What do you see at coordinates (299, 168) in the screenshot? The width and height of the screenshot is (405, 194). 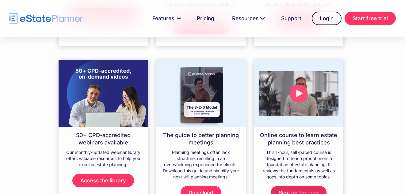 I see `div: This 1-hour, self-paced course is designed to teach practitioners a foundation of estate planning...` at bounding box center [299, 168].